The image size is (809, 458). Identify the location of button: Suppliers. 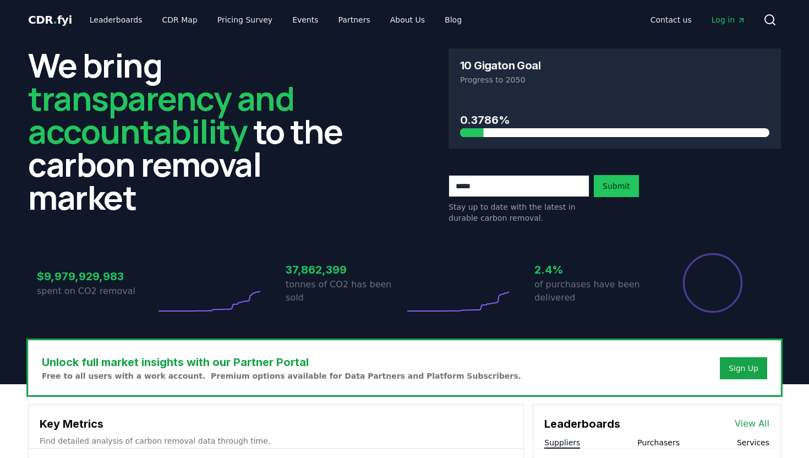
(562, 443).